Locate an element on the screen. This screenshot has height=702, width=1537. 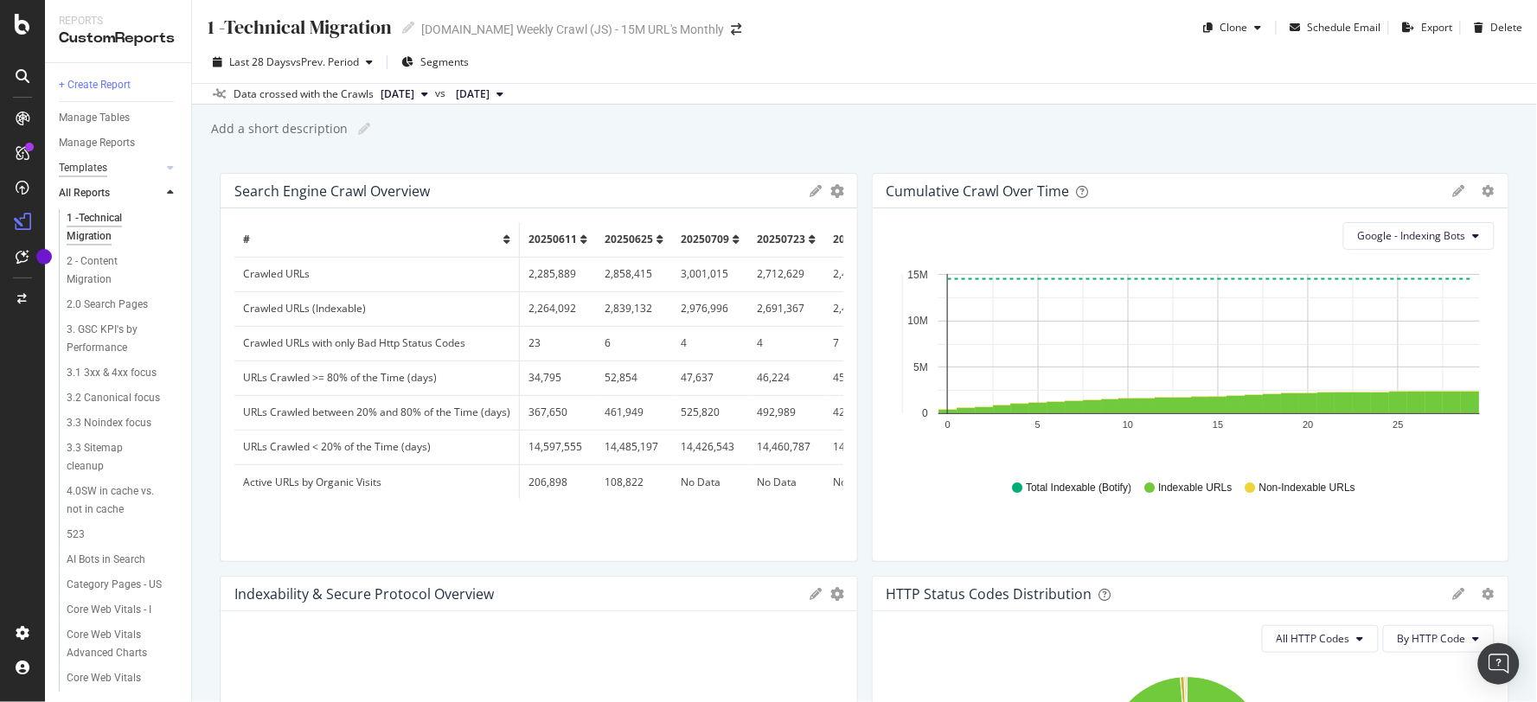
td: 2,438,060 is located at coordinates (862, 309).